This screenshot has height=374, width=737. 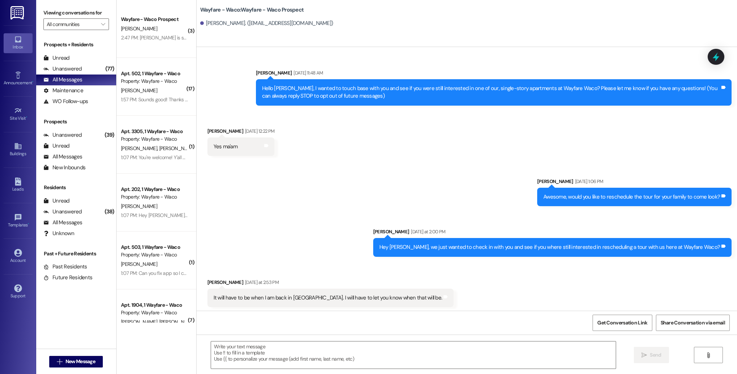 I want to click on div: Unknown, so click(x=59, y=233).